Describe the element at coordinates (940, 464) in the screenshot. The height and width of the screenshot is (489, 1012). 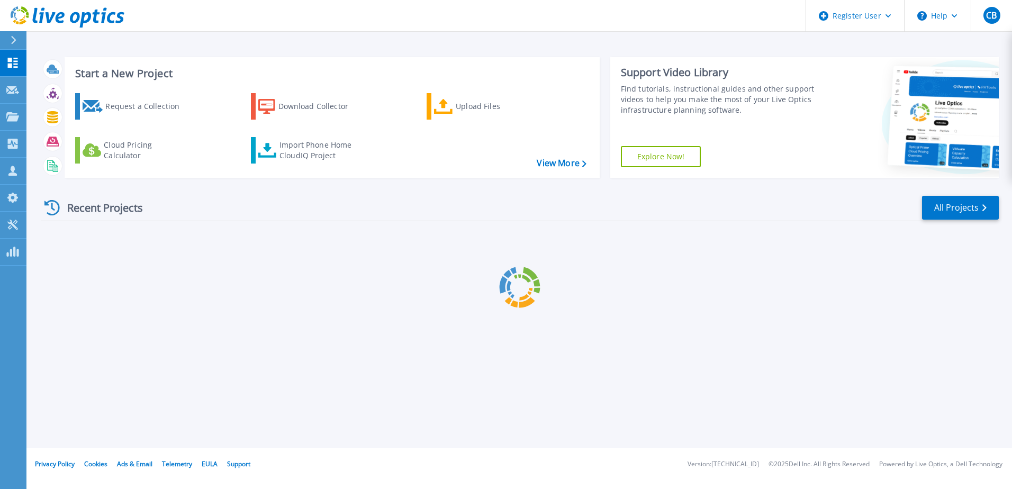
I see `li: Powered by Live Optics, a Dell Technology` at that location.